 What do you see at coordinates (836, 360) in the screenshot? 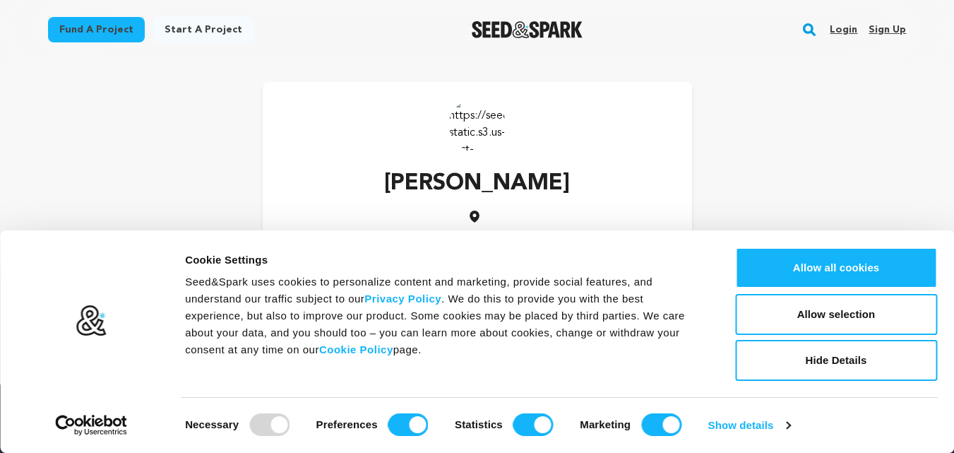
I see `button: Hide Details` at bounding box center [836, 360].